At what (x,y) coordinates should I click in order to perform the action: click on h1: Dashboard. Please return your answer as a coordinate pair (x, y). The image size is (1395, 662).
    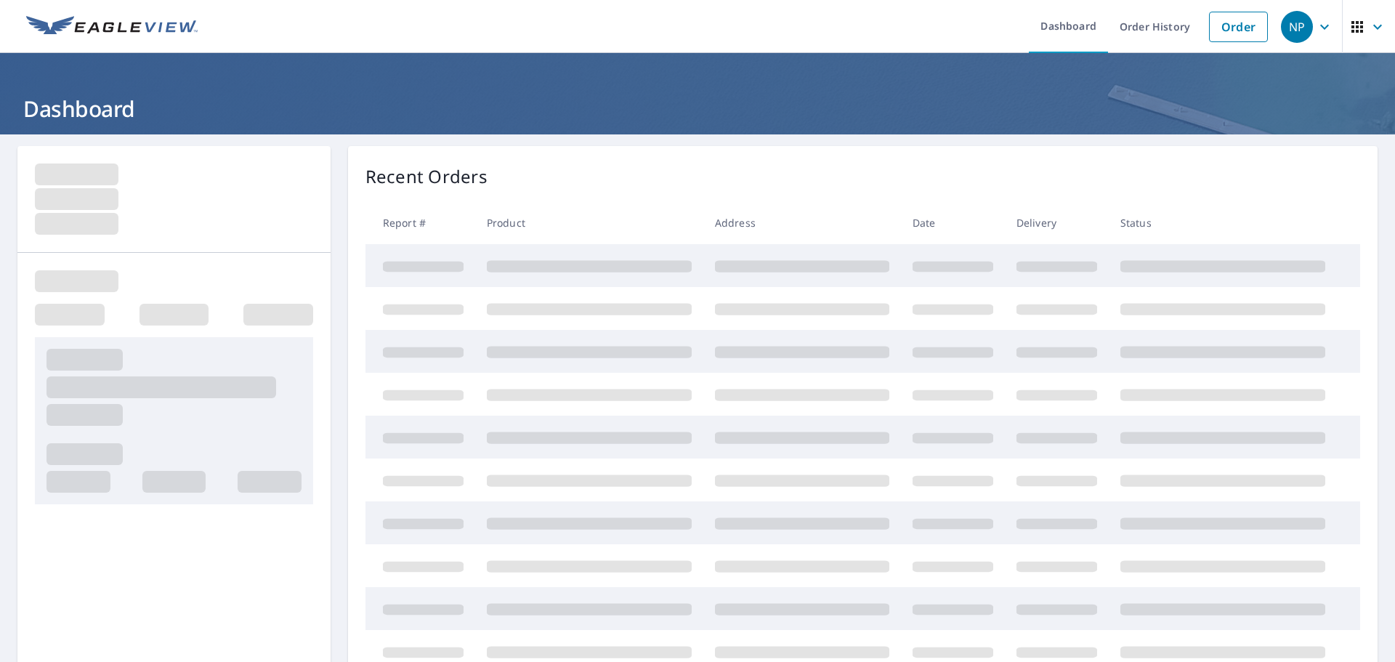
    Looking at the image, I should click on (697, 108).